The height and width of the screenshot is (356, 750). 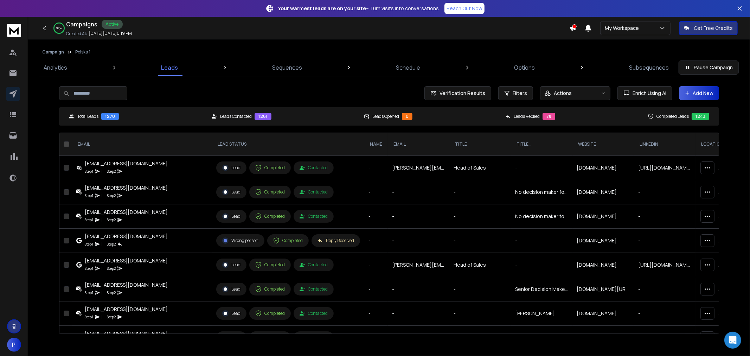 I want to click on span: P, so click(x=14, y=345).